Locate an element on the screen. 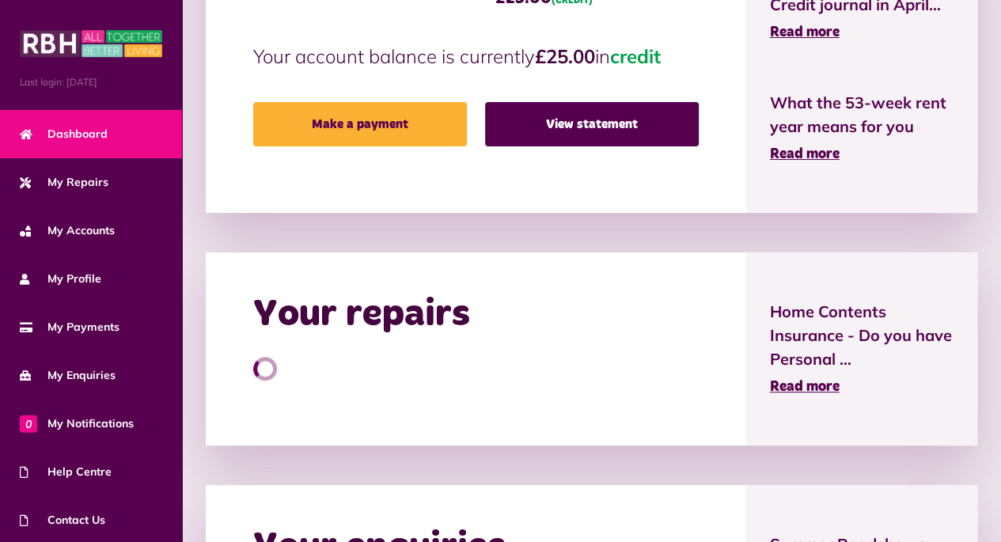  img: MyRBH is located at coordinates (91, 44).